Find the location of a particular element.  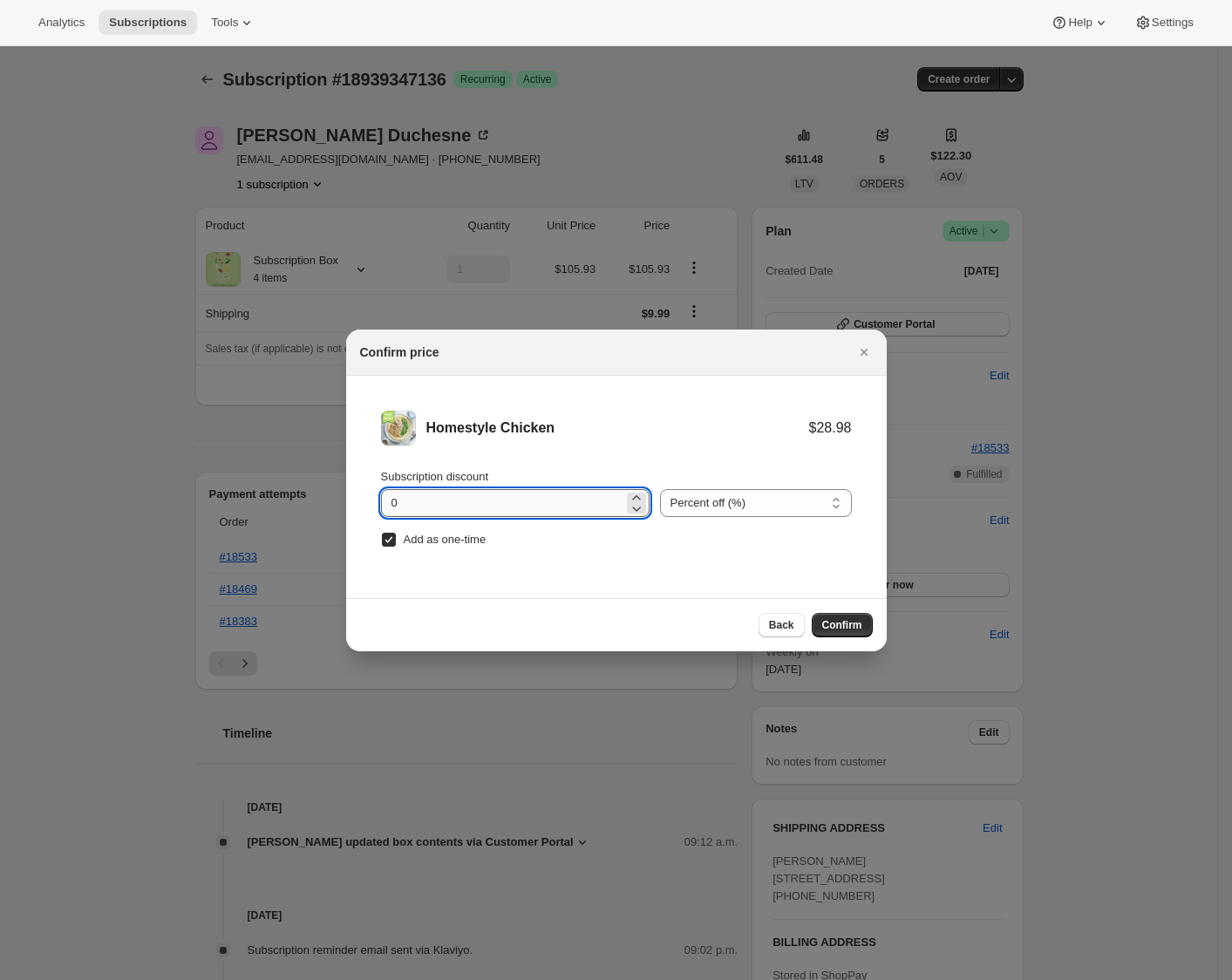

span: Confirm is located at coordinates (842, 626).